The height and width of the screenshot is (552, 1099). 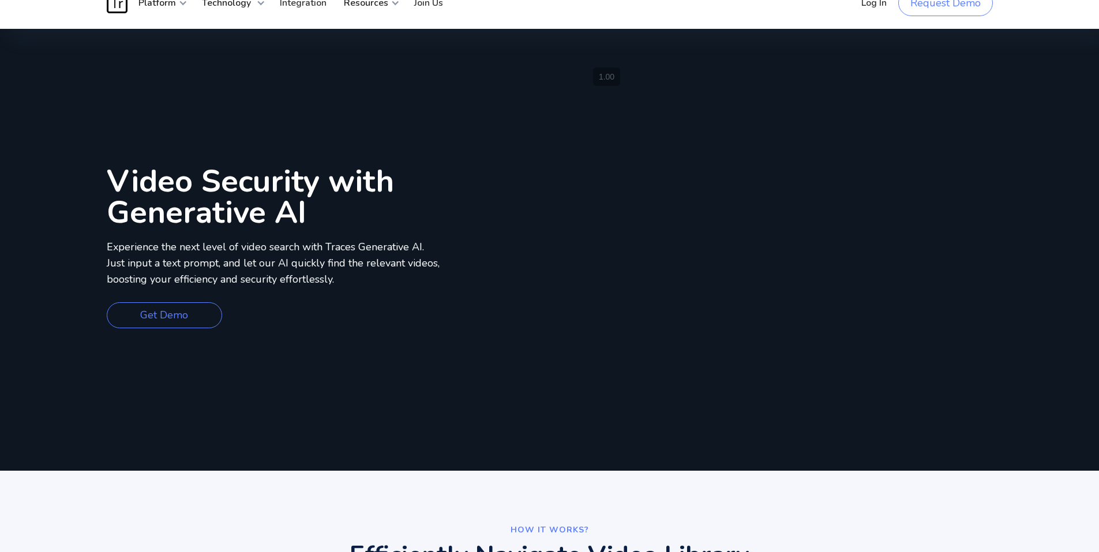 I want to click on strong: Video Security with Generative AI, so click(x=250, y=197).